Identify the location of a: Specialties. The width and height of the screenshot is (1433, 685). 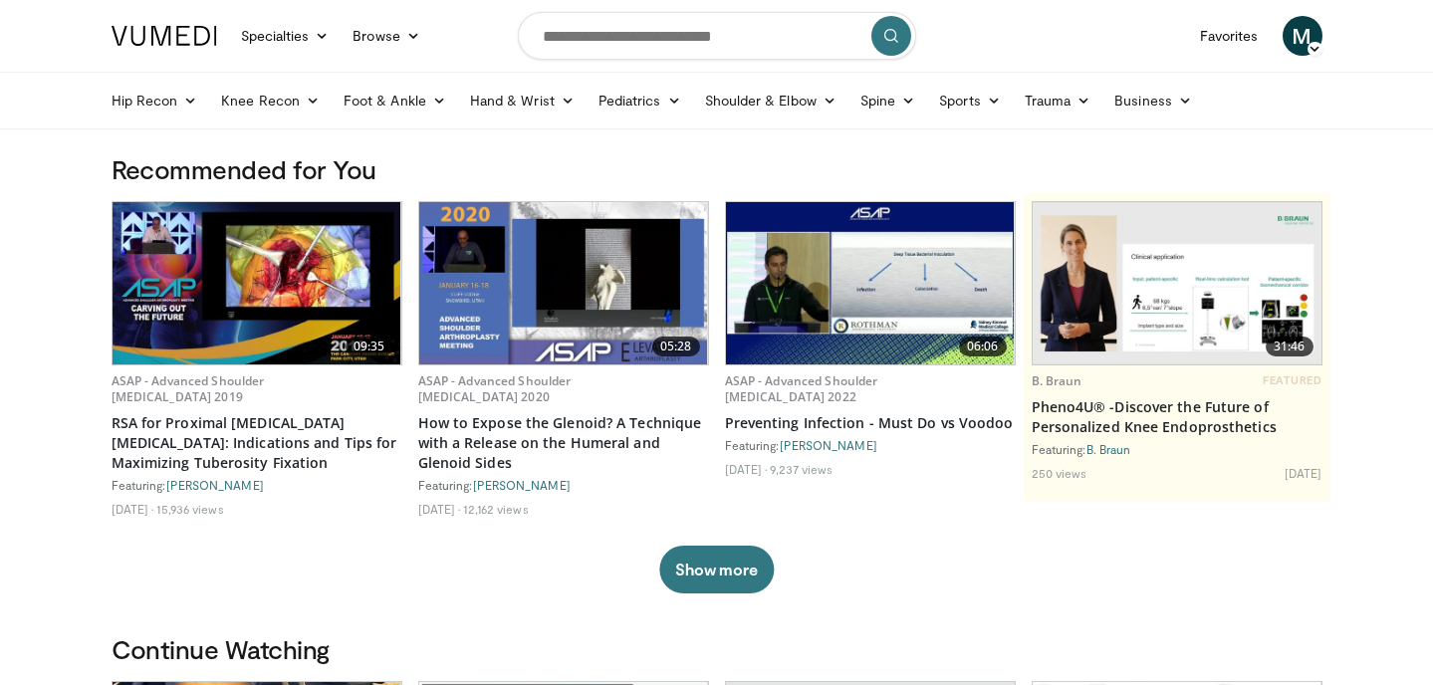
(285, 36).